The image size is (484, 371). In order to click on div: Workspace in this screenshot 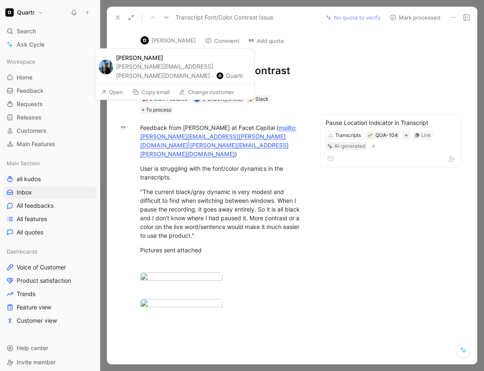, I will do `click(50, 62)`.